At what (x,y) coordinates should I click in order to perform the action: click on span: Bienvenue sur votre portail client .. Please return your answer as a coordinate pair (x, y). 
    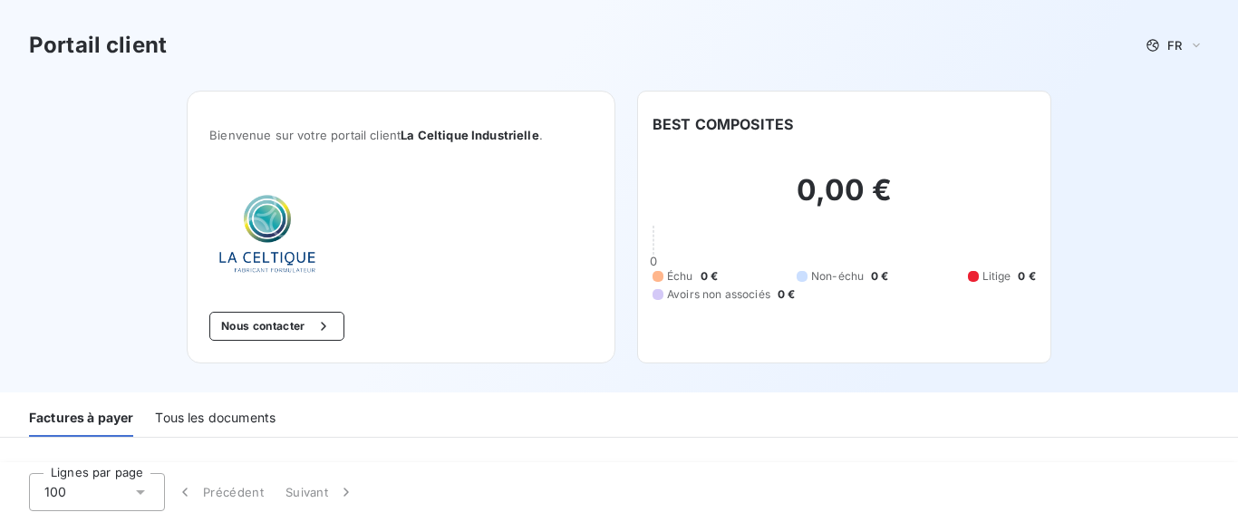
    Looking at the image, I should click on (400, 135).